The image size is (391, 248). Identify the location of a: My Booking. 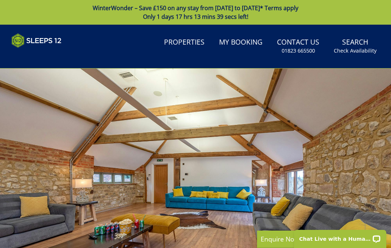
(241, 42).